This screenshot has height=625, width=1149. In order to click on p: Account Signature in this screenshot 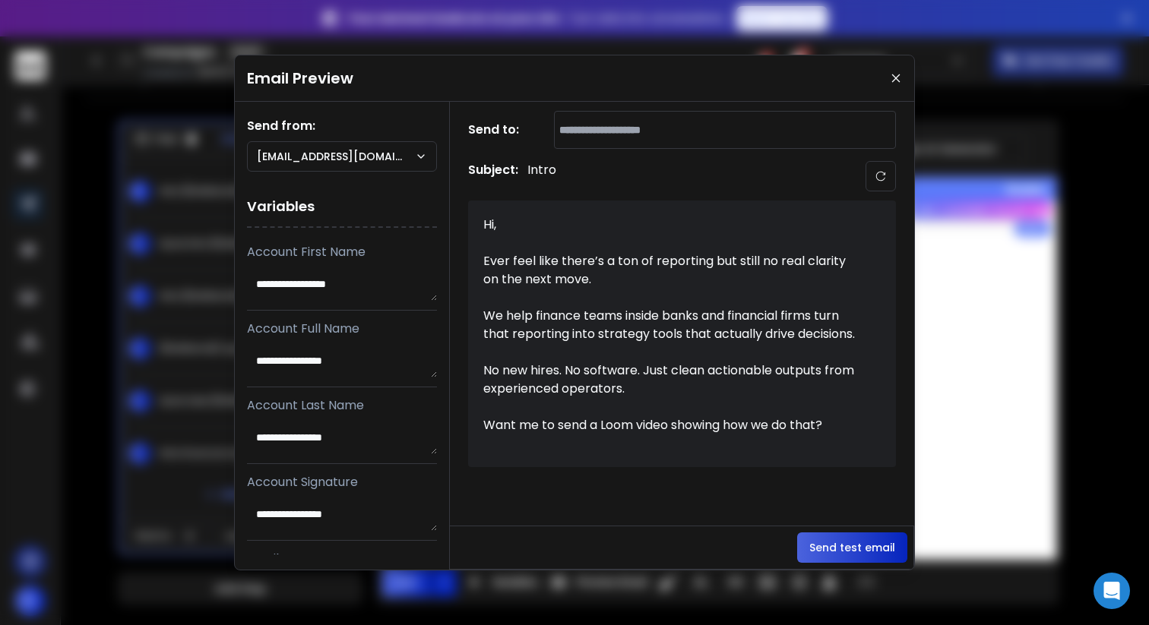, I will do `click(342, 483)`.